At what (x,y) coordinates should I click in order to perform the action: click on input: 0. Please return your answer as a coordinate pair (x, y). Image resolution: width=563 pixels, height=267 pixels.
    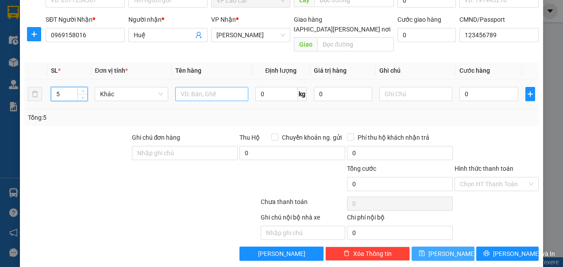
    Looking at the image, I should click on (343, 94).